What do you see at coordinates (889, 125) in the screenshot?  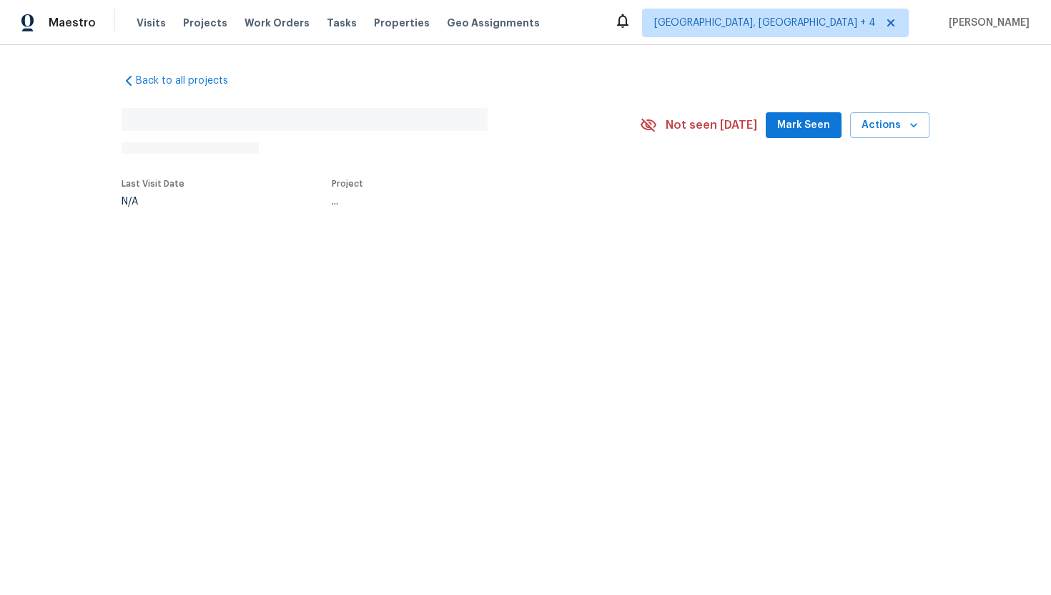 I see `button: Actions` at bounding box center [889, 125].